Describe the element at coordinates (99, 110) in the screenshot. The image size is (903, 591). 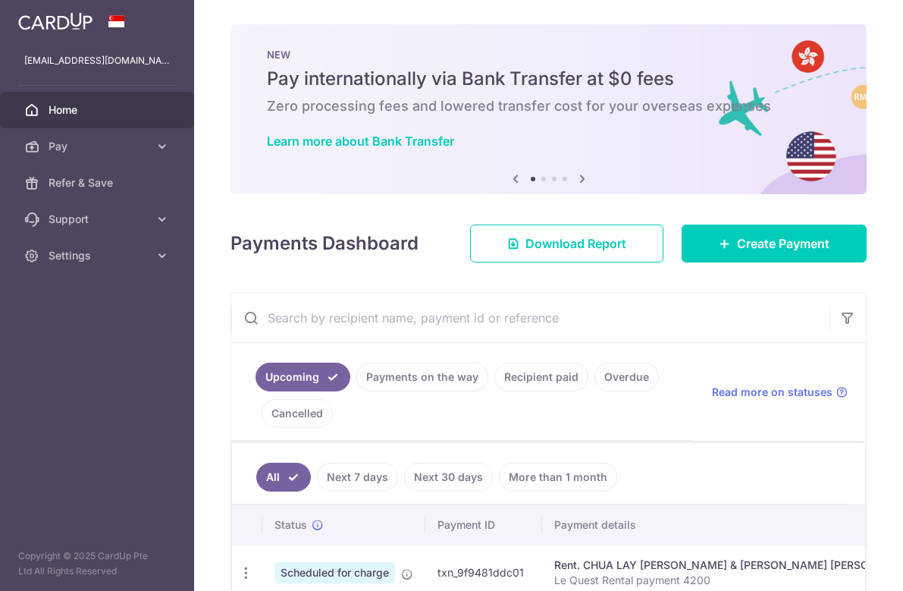
I see `span: Home` at that location.